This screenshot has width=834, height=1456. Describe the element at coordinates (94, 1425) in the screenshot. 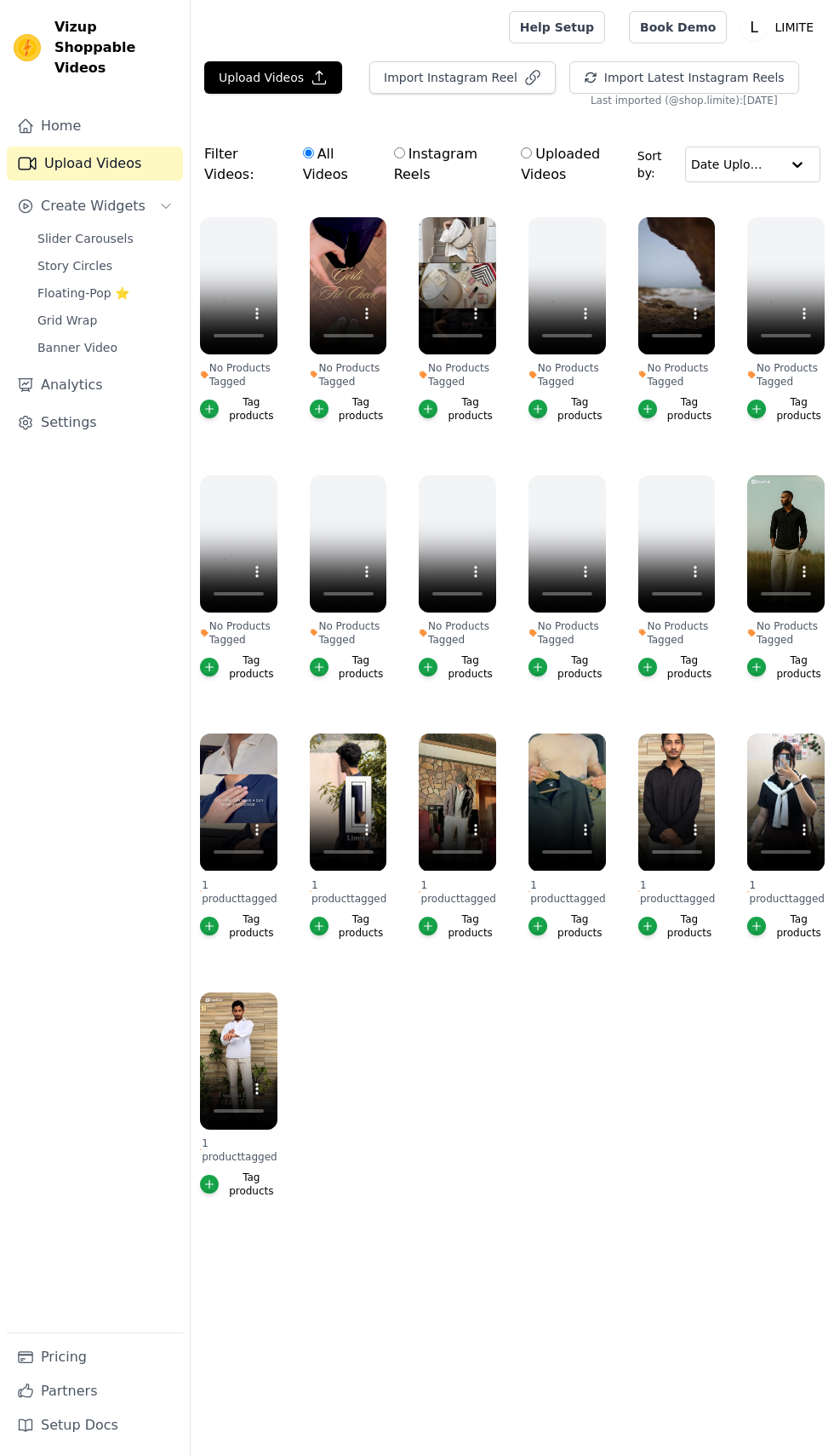

I see `a: Setup Docs` at that location.